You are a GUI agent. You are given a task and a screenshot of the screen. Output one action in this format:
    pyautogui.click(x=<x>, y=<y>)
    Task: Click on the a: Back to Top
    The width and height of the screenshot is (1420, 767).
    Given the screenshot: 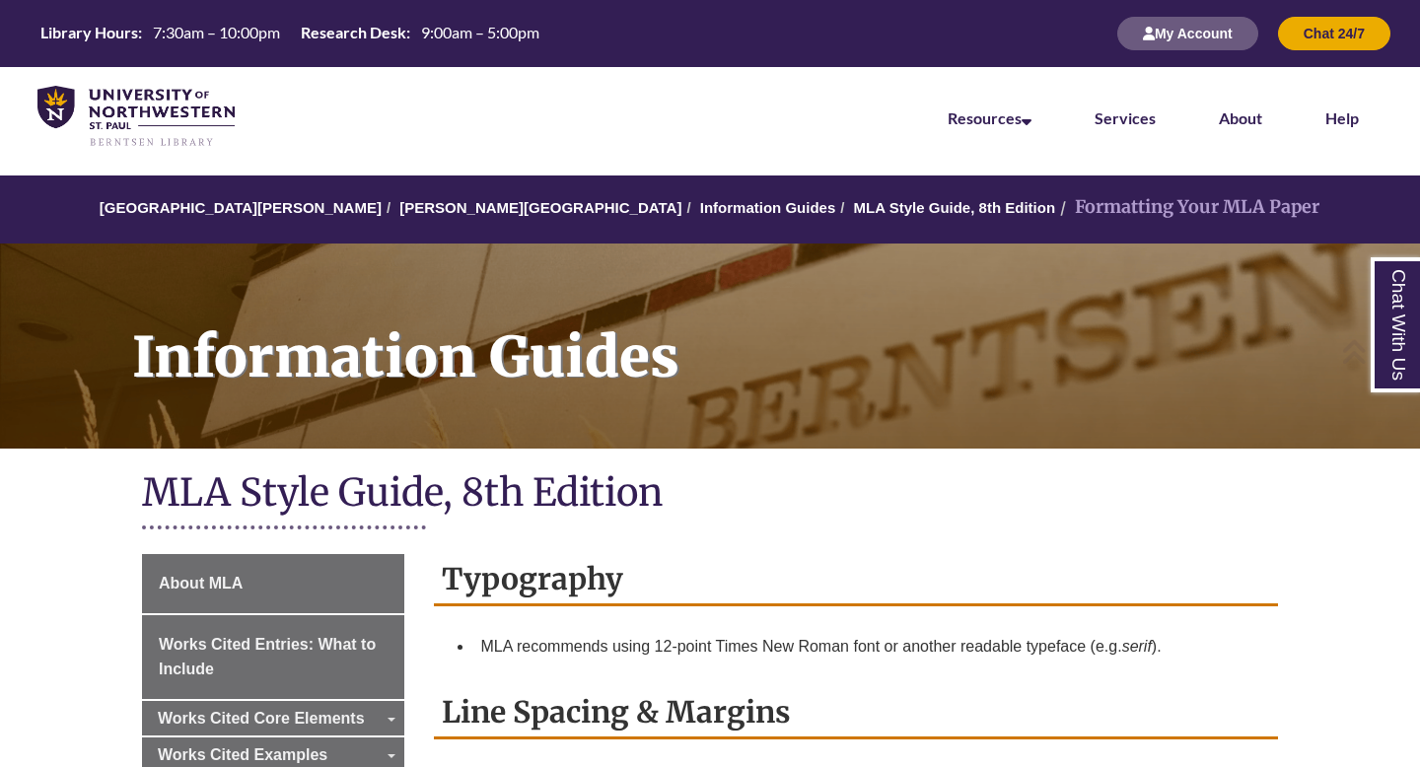 What is the action you would take?
    pyautogui.click(x=1378, y=351)
    